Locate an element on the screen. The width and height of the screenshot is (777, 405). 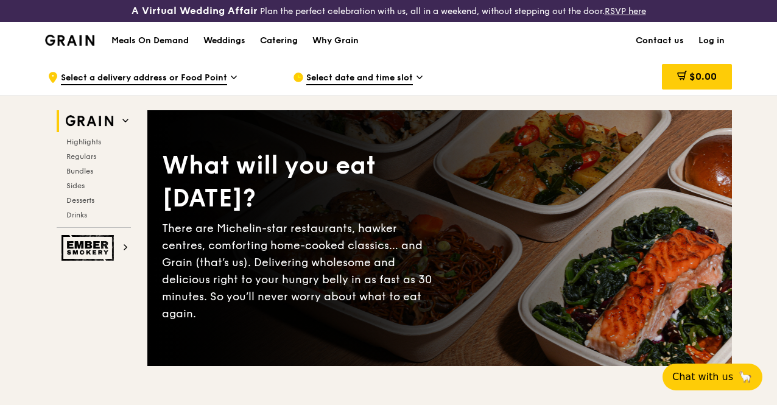
span: Select date and time slot is located at coordinates (359, 79).